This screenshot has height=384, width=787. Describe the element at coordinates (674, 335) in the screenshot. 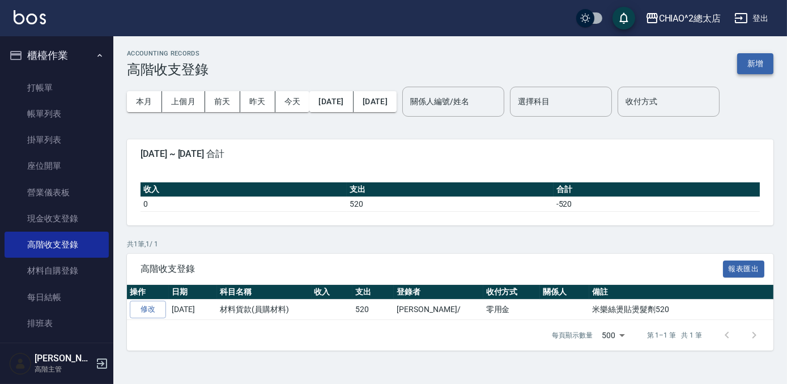

I see `p: 第 1–1 筆 共 1 筆` at that location.